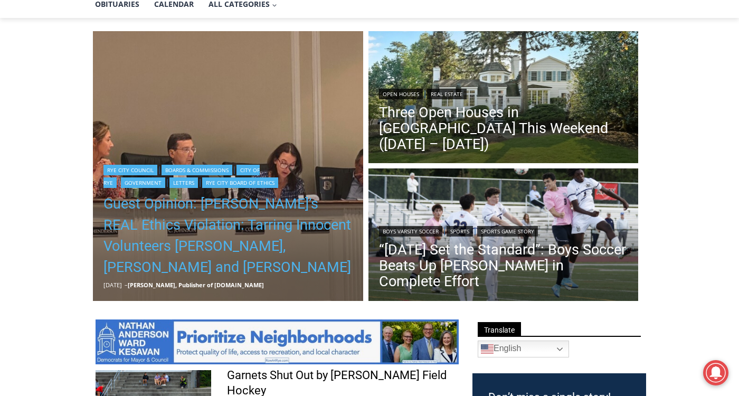 The image size is (739, 396). Describe the element at coordinates (503, 236) in the screenshot. I see `img: (PHOTO: Rye Boys Soccer's Eddie Kehoe (#9 pink) goes up for a header against Pelham on October 8,...` at that location.